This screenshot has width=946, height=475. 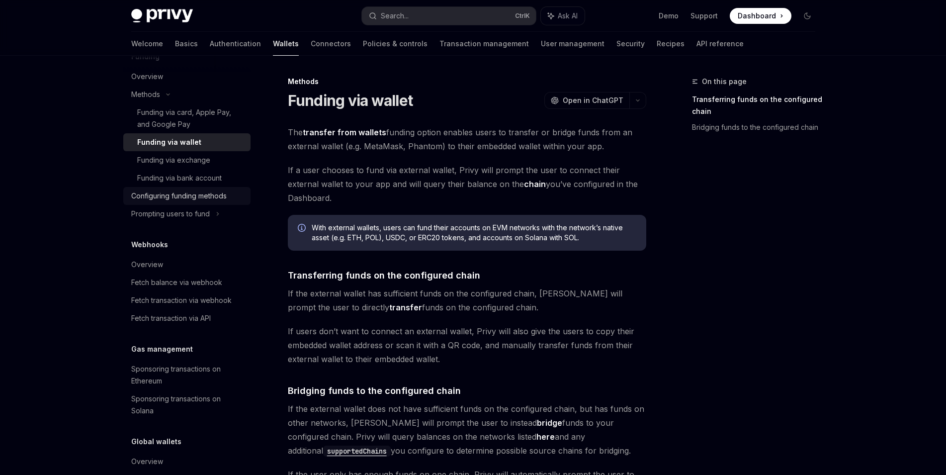 I want to click on a: Funding via exchange, so click(x=187, y=160).